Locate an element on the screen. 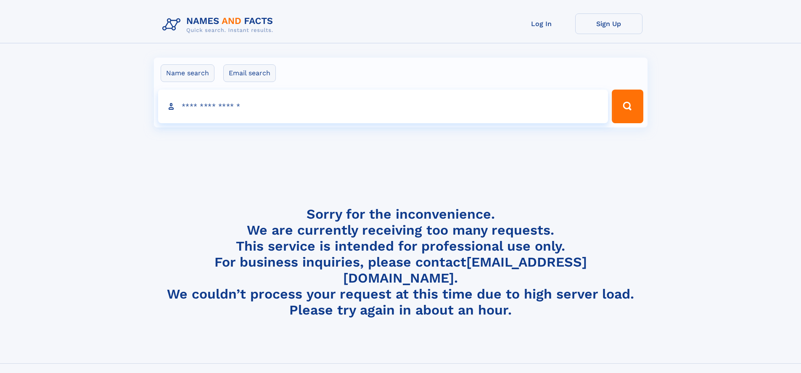 The height and width of the screenshot is (373, 801). label: Email search is located at coordinates (249, 73).